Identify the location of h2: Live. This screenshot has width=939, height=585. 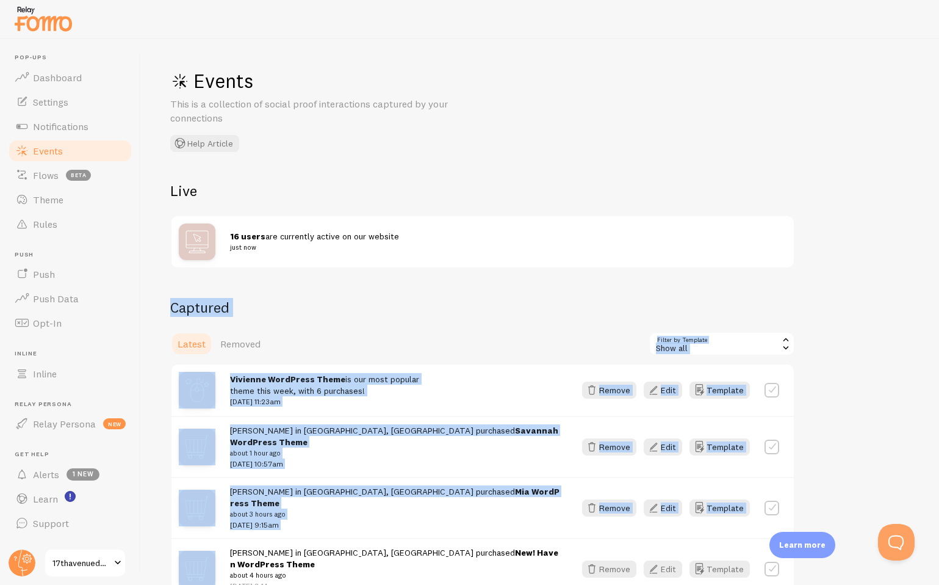
(483, 190).